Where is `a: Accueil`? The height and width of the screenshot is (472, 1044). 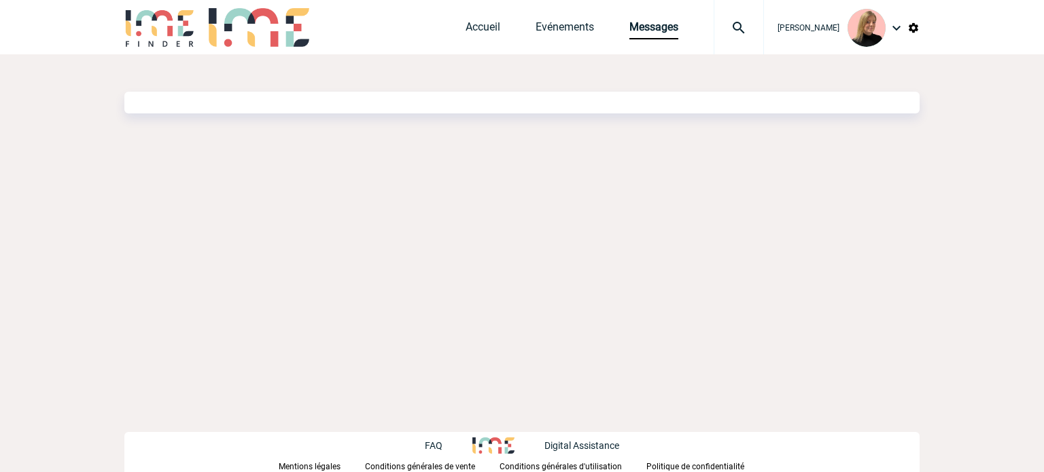 a: Accueil is located at coordinates (483, 30).